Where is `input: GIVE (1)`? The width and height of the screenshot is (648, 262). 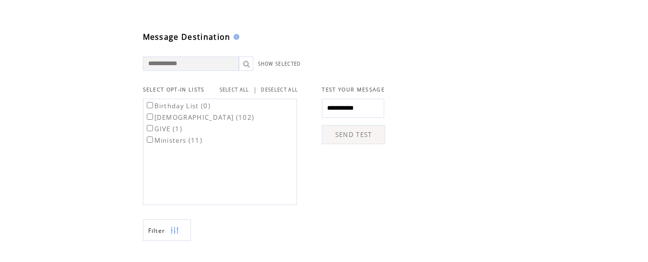 input: GIVE (1) is located at coordinates (150, 128).